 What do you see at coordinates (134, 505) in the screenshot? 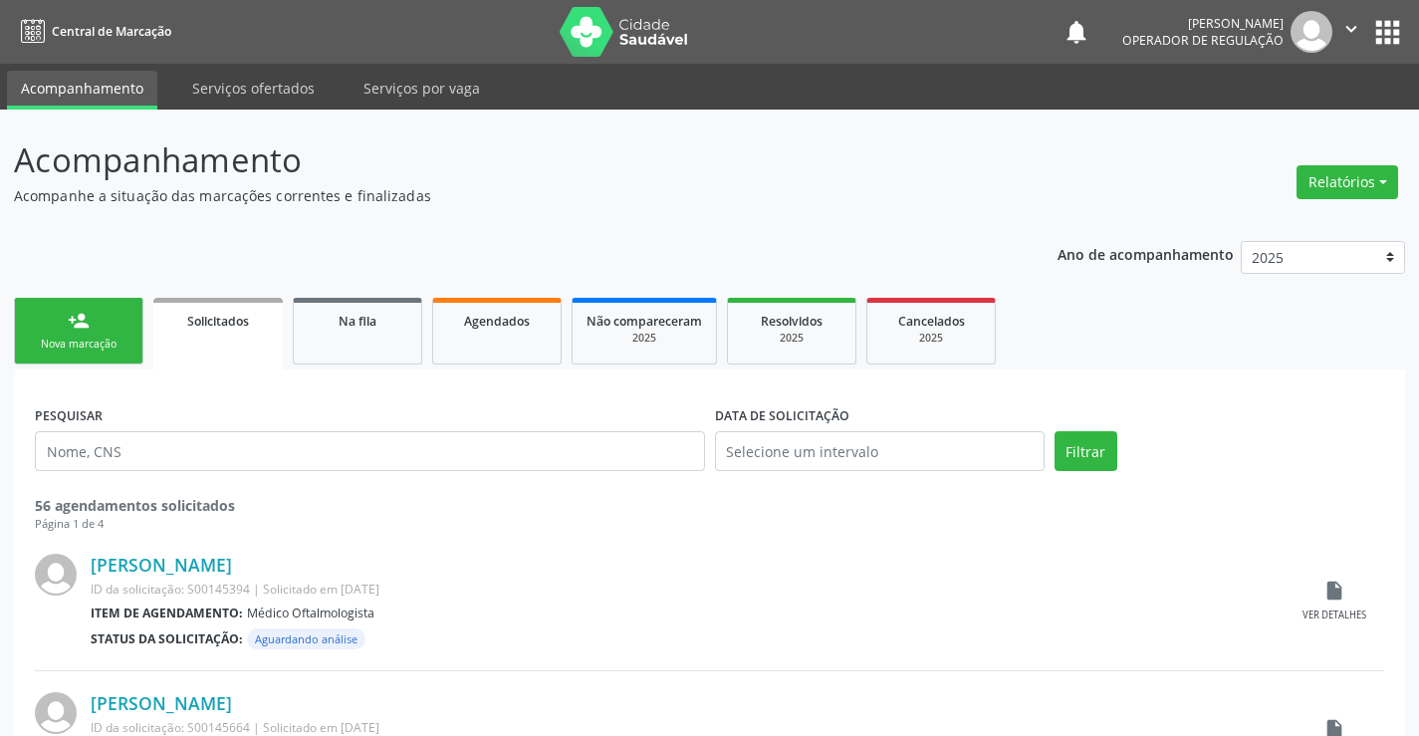
I see `strong: 56 agendamentos solicitados` at bounding box center [134, 505].